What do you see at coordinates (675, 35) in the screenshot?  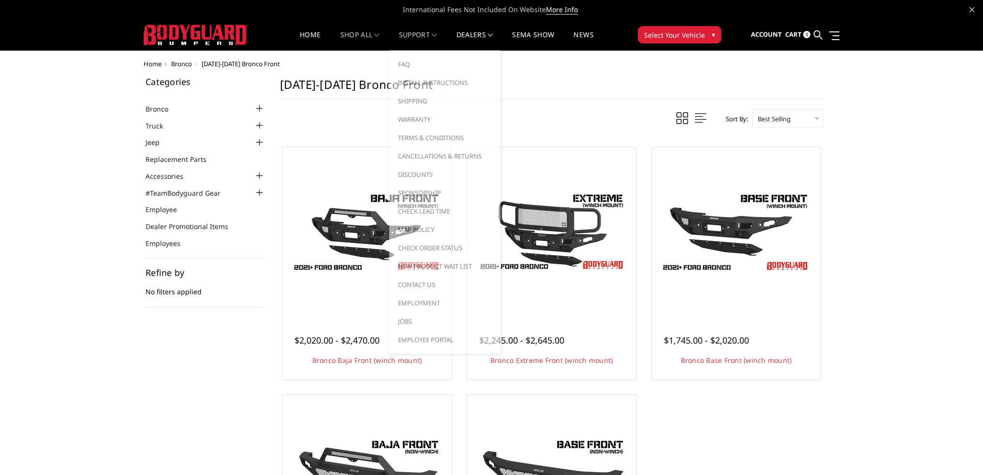 I see `span: Select Your Vehicle` at bounding box center [675, 35].